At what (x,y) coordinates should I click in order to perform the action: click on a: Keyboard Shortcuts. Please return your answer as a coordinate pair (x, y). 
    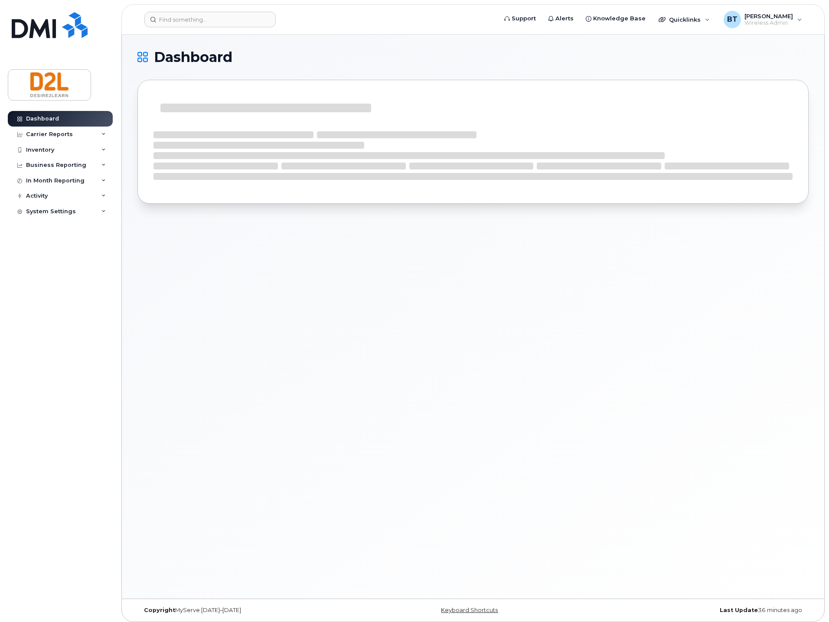
    Looking at the image, I should click on (469, 610).